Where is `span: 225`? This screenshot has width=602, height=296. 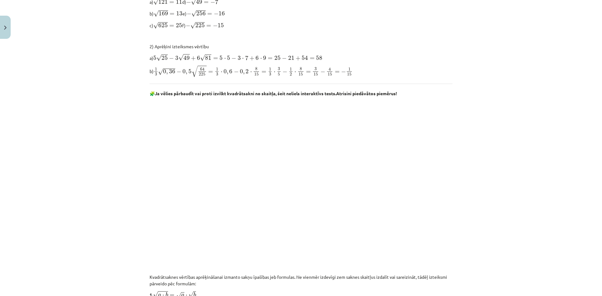
span: 225 is located at coordinates (202, 74).